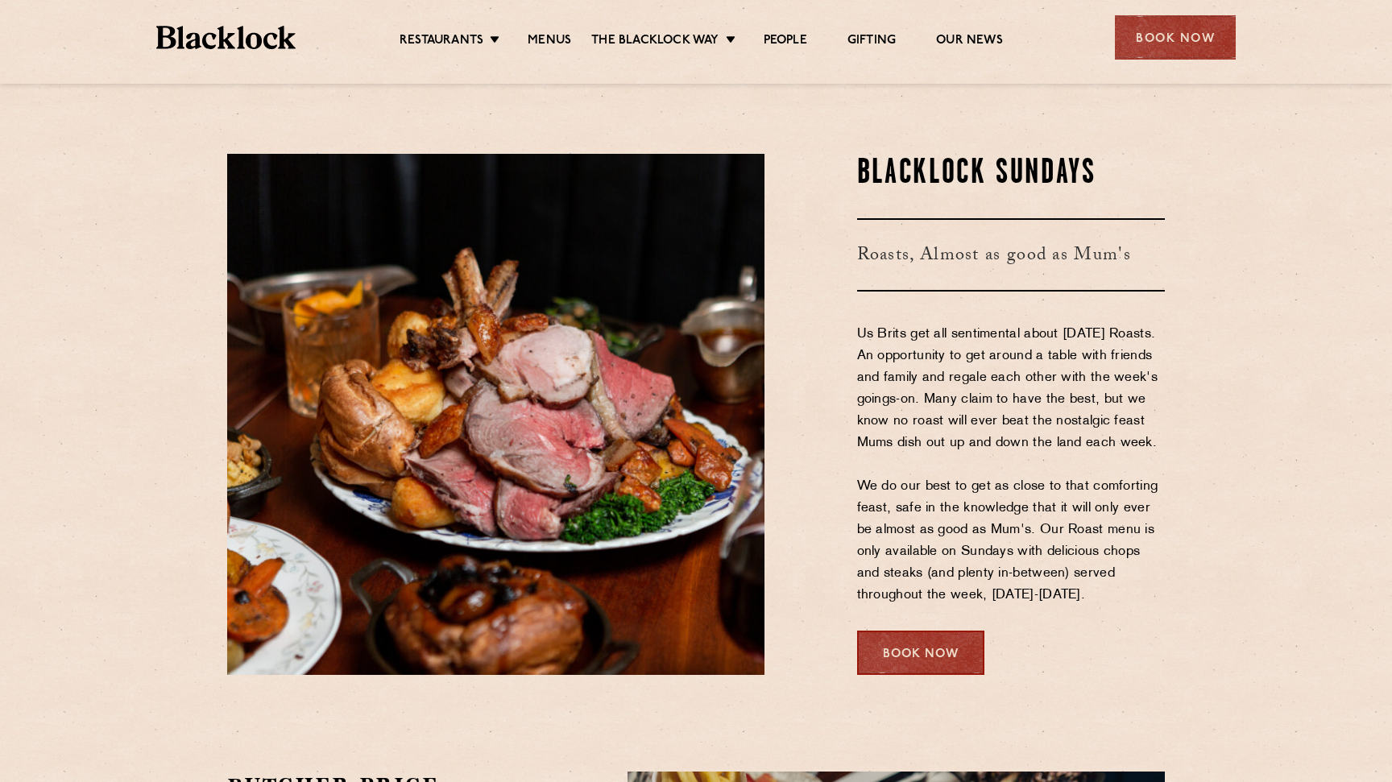  What do you see at coordinates (785, 42) in the screenshot?
I see `a: People` at bounding box center [785, 42].